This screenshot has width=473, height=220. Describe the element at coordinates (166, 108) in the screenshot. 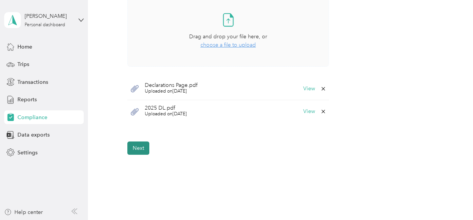

I see `span: 2025 DL.pdf` at that location.